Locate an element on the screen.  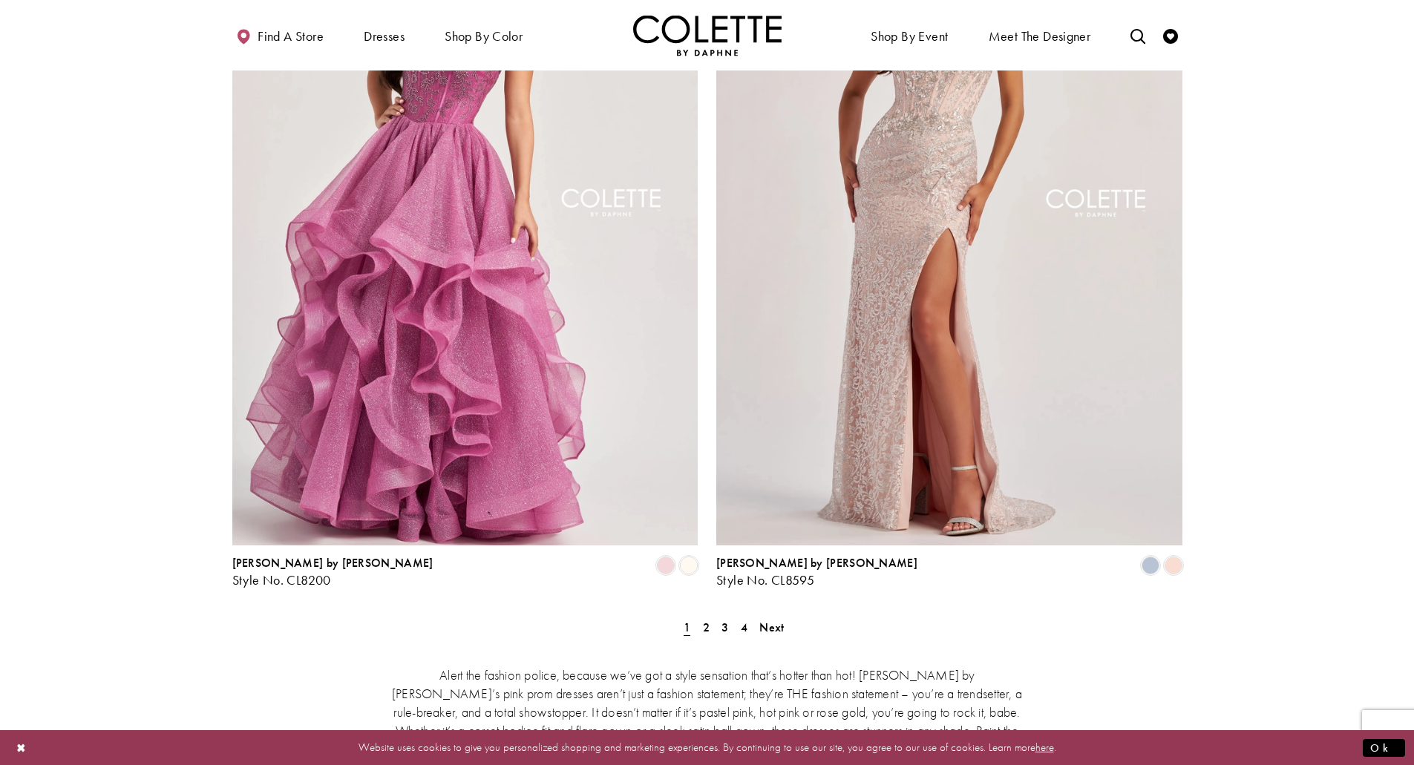
p: Website uses cookies to give you personalized shopping and marketing experiences. By continuing t... is located at coordinates (707, 748).